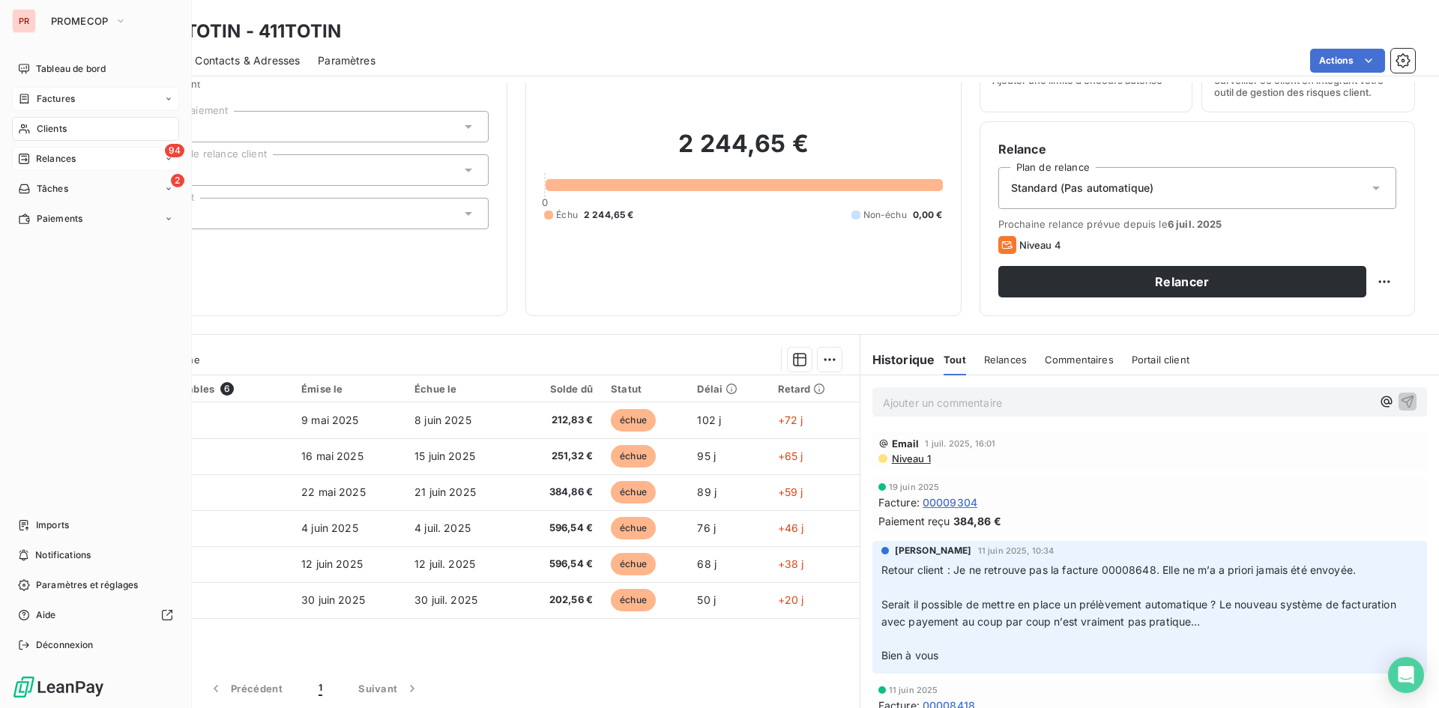 This screenshot has height=708, width=1439. Describe the element at coordinates (707, 492) in the screenshot. I see `span: 89 j` at that location.